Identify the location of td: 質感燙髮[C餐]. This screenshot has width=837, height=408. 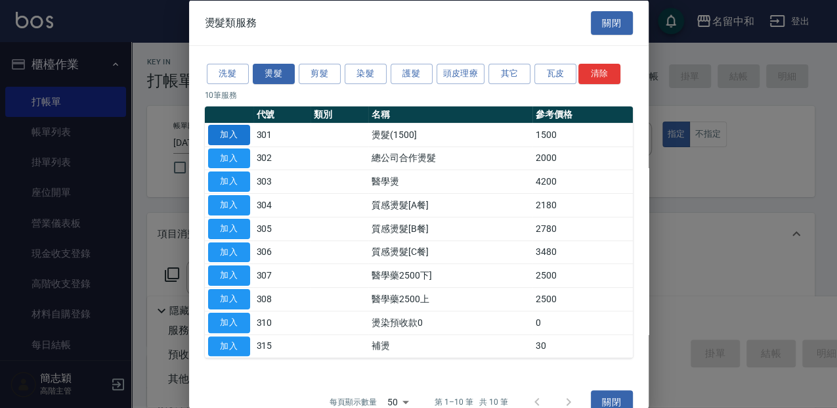
(450, 252).